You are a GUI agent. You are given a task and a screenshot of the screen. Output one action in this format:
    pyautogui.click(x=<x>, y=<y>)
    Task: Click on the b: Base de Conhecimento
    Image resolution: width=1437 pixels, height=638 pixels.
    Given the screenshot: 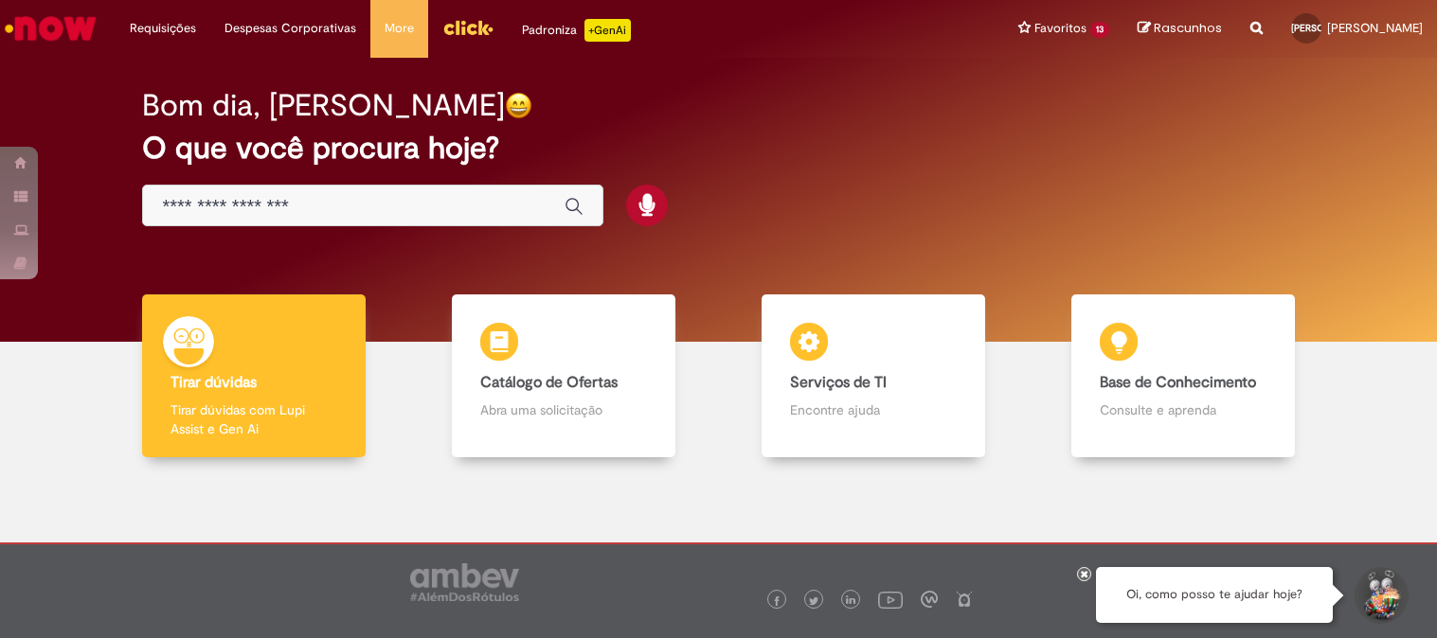 What is the action you would take?
    pyautogui.click(x=1177, y=383)
    